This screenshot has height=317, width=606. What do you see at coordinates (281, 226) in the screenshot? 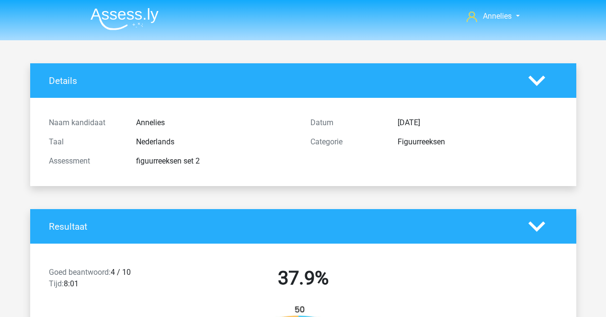
I see `h4: Resultaat` at bounding box center [281, 226].